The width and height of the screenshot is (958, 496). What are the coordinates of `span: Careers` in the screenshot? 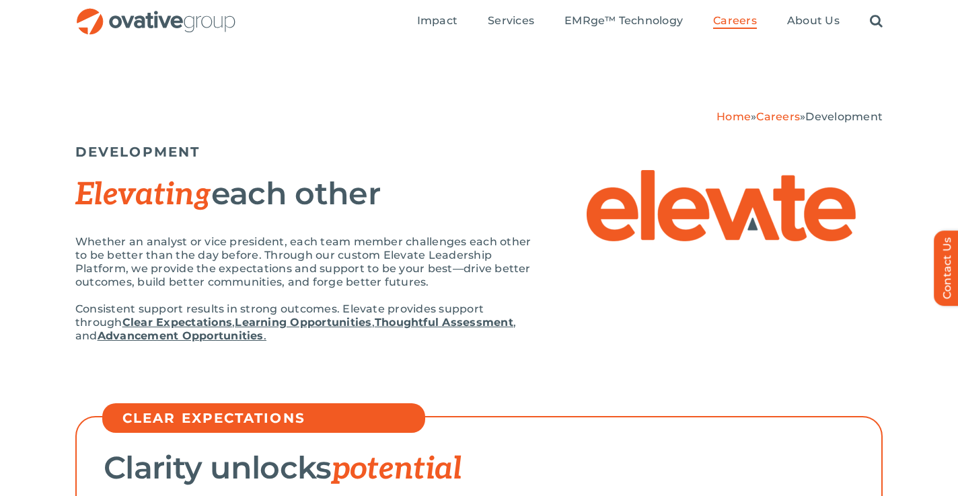 It's located at (735, 21).